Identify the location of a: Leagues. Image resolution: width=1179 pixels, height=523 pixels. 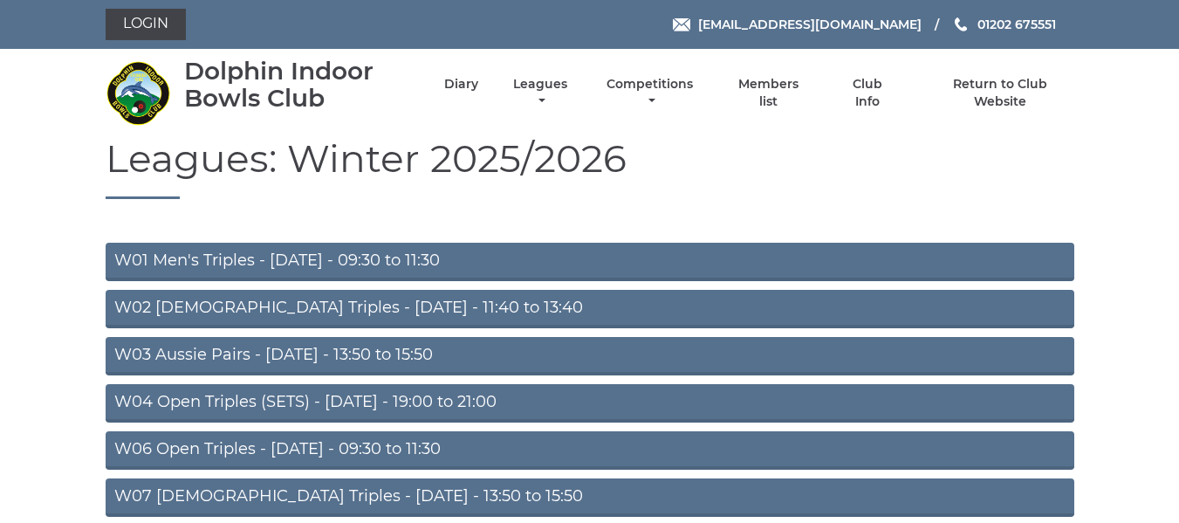
(540, 93).